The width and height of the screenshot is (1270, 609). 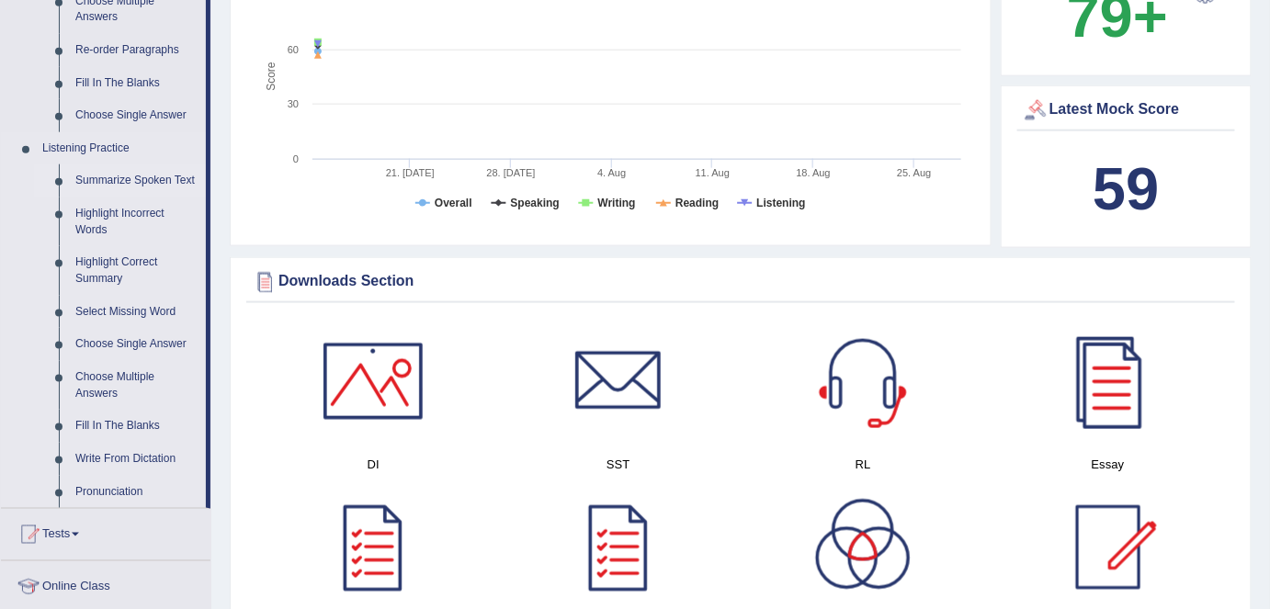 What do you see at coordinates (119, 149) in the screenshot?
I see `a: Listening Practice` at bounding box center [119, 149].